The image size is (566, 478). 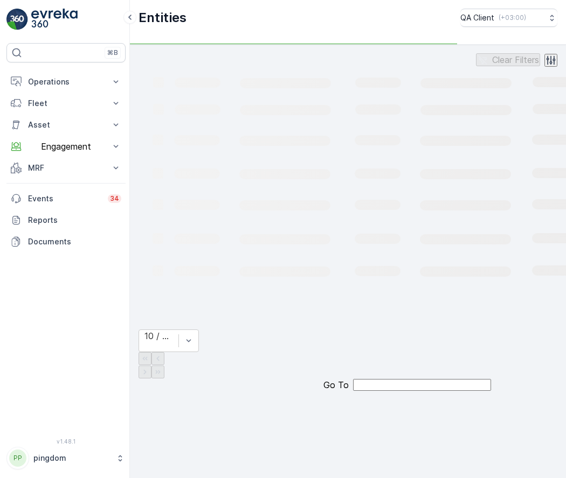 What do you see at coordinates (66, 147) in the screenshot?
I see `button: Engagement` at bounding box center [66, 147].